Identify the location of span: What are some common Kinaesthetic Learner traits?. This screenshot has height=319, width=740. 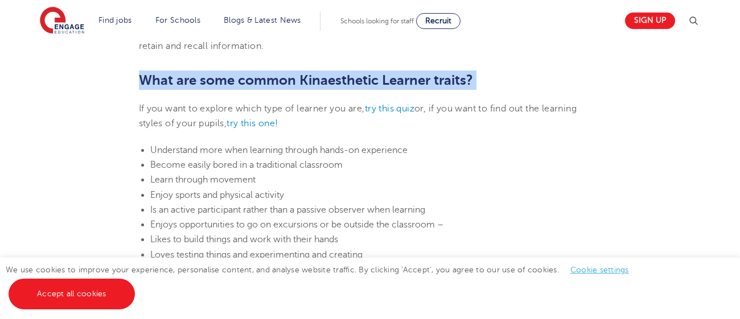
(306, 80).